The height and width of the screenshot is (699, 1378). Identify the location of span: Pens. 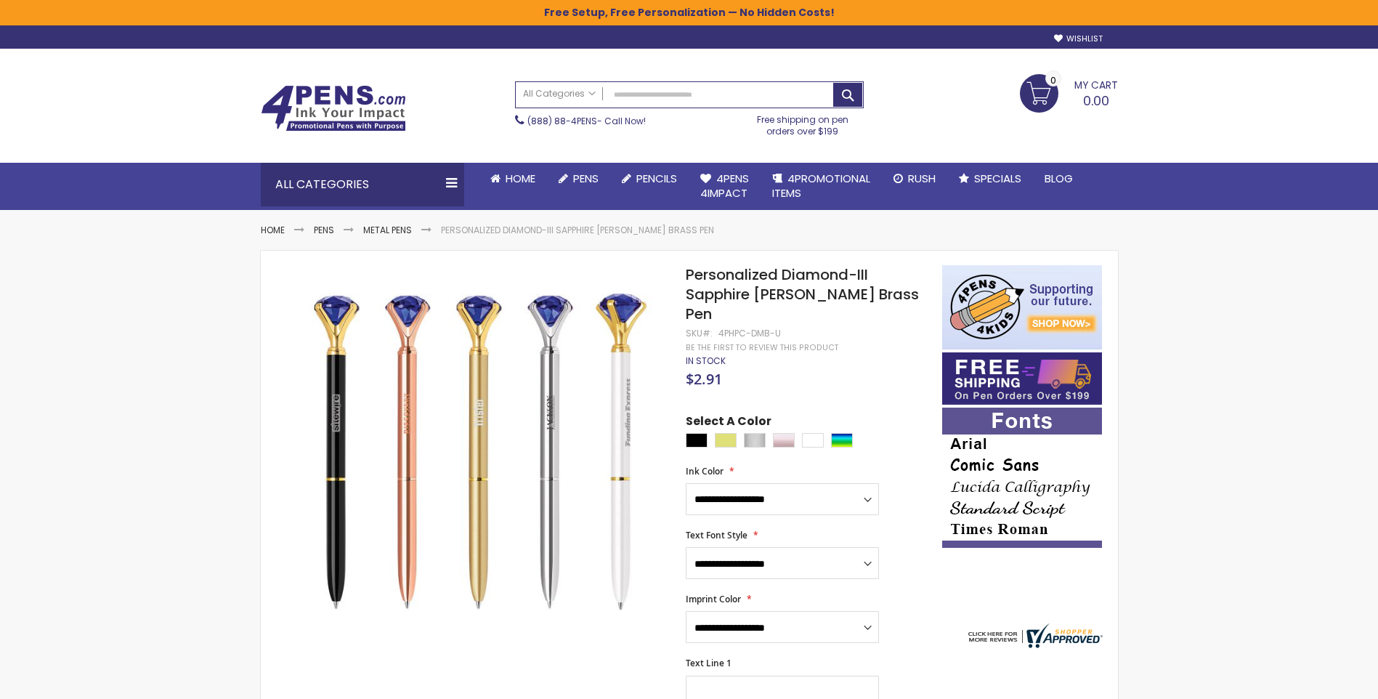
(585, 178).